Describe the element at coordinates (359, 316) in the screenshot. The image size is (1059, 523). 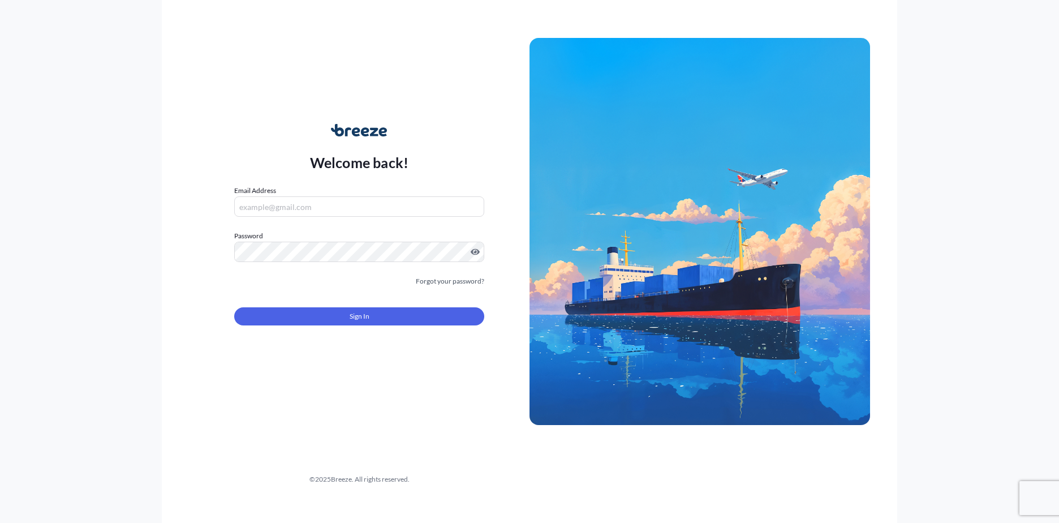
I see `span: Sign In` at that location.